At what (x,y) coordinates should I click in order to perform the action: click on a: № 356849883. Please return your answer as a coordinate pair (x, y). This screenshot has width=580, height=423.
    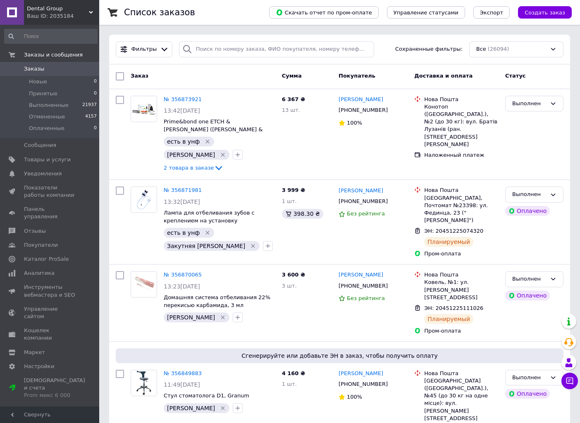
    Looking at the image, I should click on (183, 373).